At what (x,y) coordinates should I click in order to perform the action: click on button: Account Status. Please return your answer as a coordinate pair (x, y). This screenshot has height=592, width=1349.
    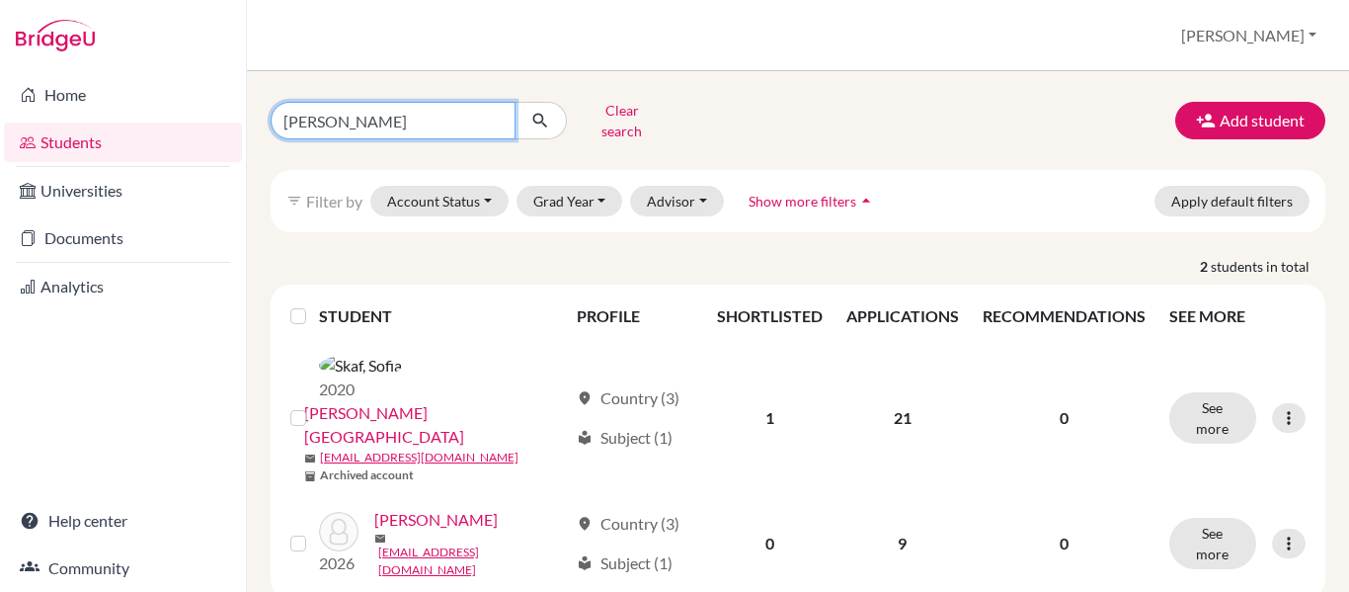
    Looking at the image, I should click on (440, 201).